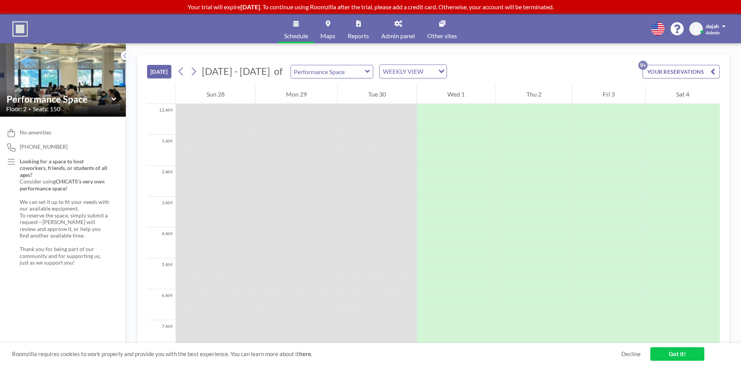 The width and height of the screenshot is (741, 365). What do you see at coordinates (65, 255) in the screenshot?
I see `p: Thank you for being part of our community and for supporting us, just as we support you!` at bounding box center [65, 255].